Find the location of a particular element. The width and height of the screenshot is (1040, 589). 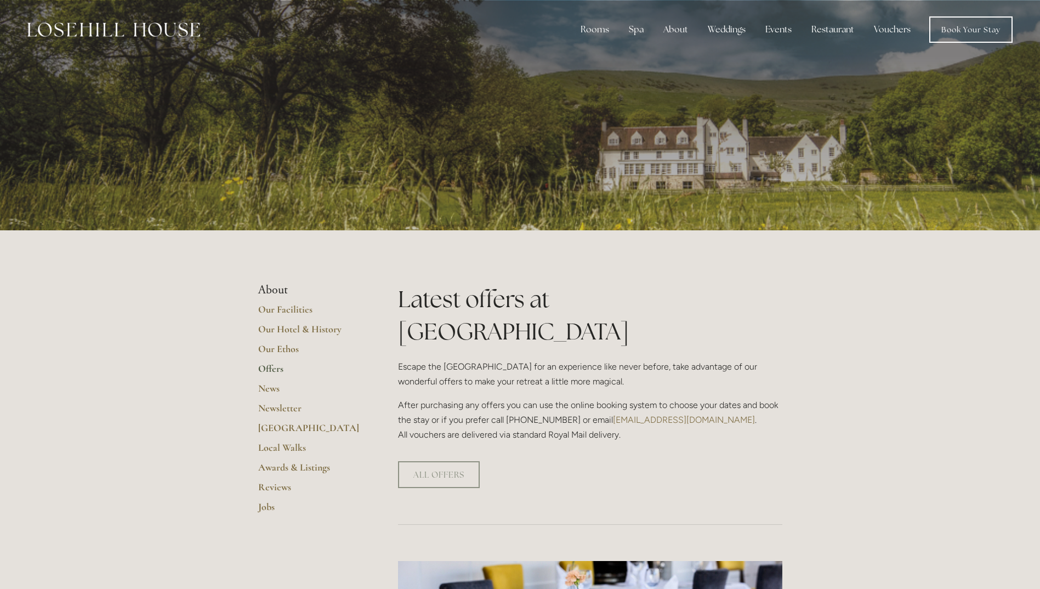

div: Spa is located at coordinates (636, 30).